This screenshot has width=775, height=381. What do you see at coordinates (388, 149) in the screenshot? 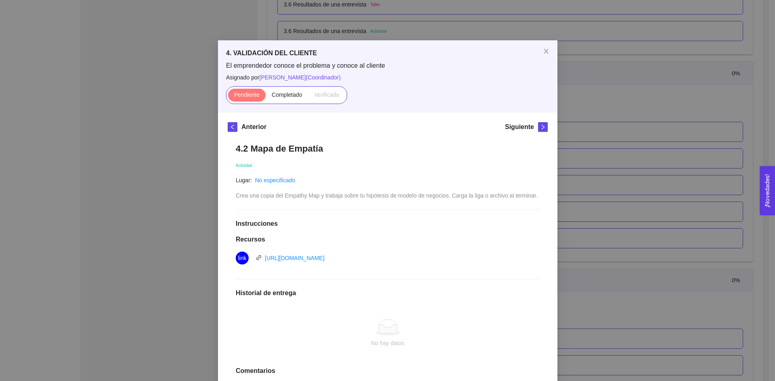
I see `h1: 4.2 Mapa de Empatía` at bounding box center [388, 149].